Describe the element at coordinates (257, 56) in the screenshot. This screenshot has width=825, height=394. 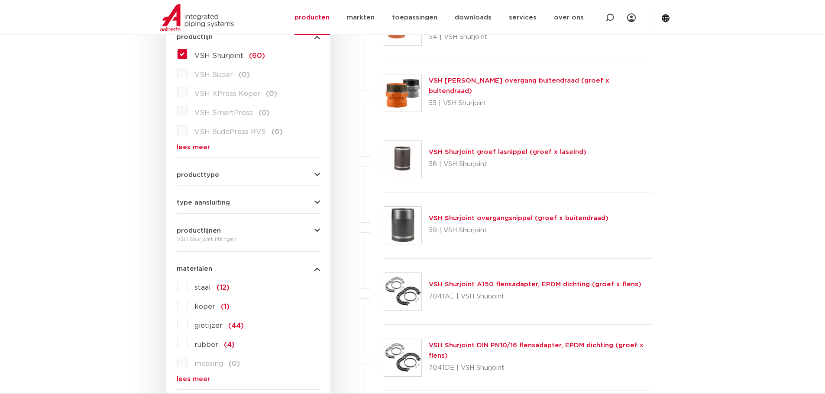
I see `span: (60)` at that location.